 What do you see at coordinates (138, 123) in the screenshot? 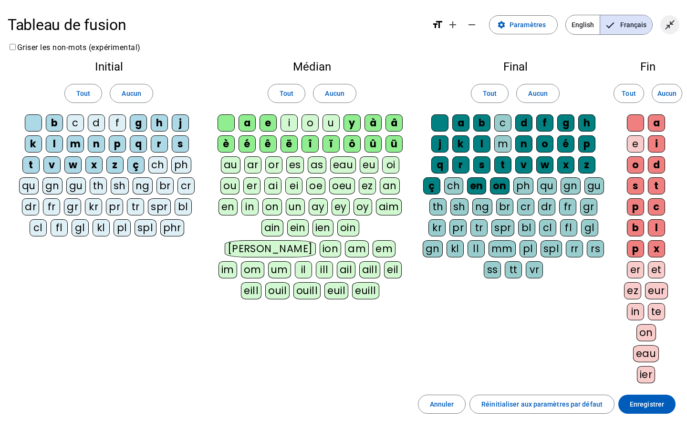
I see `div: g` at bounding box center [138, 123].